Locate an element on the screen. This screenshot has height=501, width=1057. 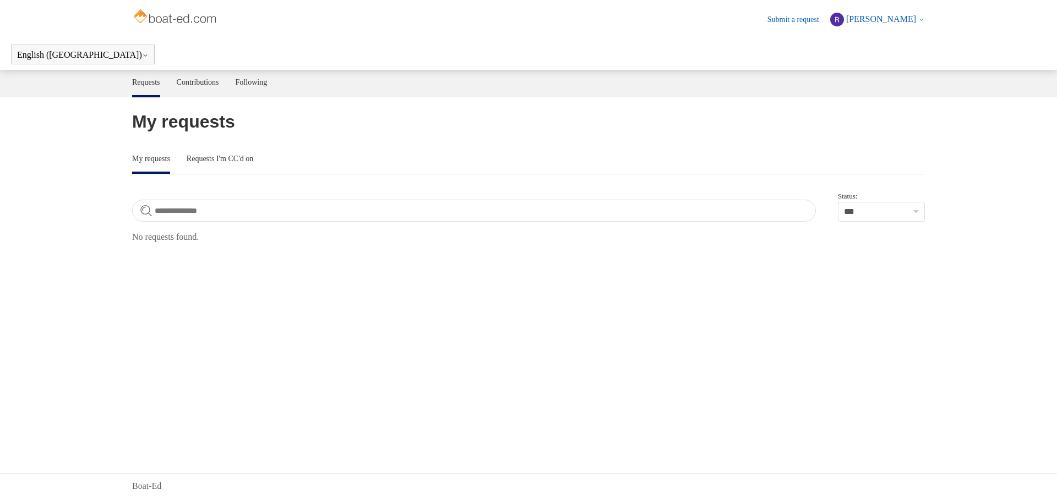
label: Status: is located at coordinates (881, 197).